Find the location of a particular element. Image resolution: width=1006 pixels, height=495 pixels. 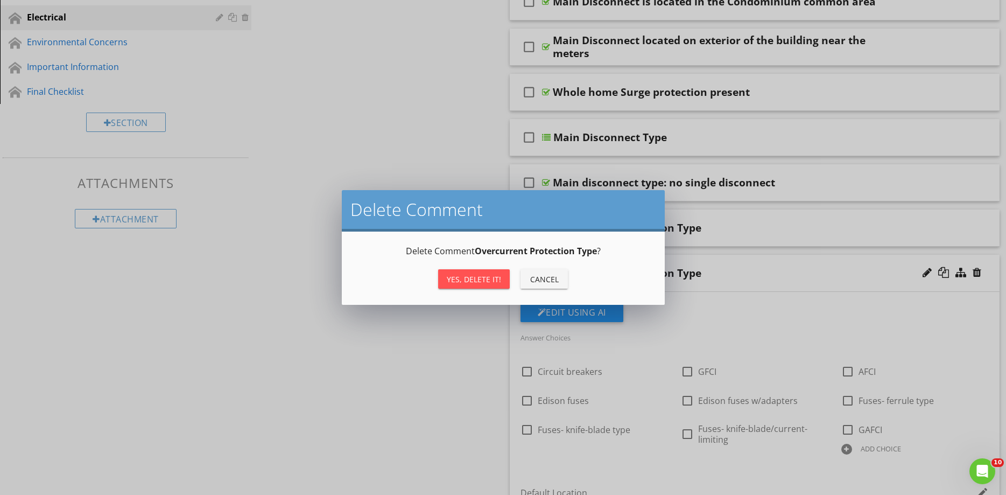

div: Yes, Delete it! is located at coordinates (474, 279).